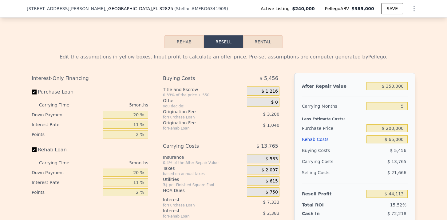 This screenshot has height=220, width=447. What do you see at coordinates (271, 202) in the screenshot?
I see `span: $ 7,333` at bounding box center [271, 202].